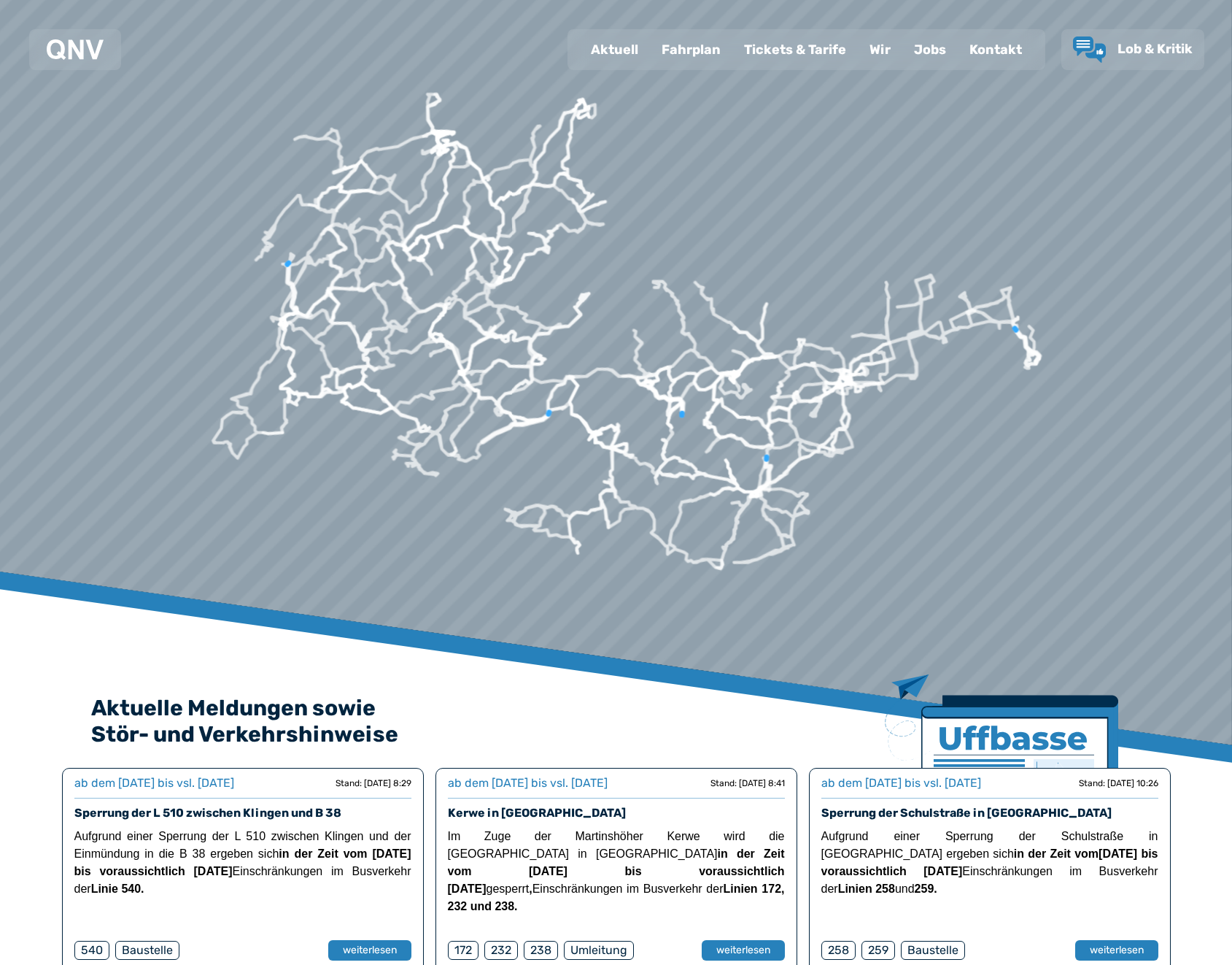 The height and width of the screenshot is (965, 1232). Describe the element at coordinates (208, 812) in the screenshot. I see `a: Sperrung der L 510 zwischen Klingen und B 38` at that location.